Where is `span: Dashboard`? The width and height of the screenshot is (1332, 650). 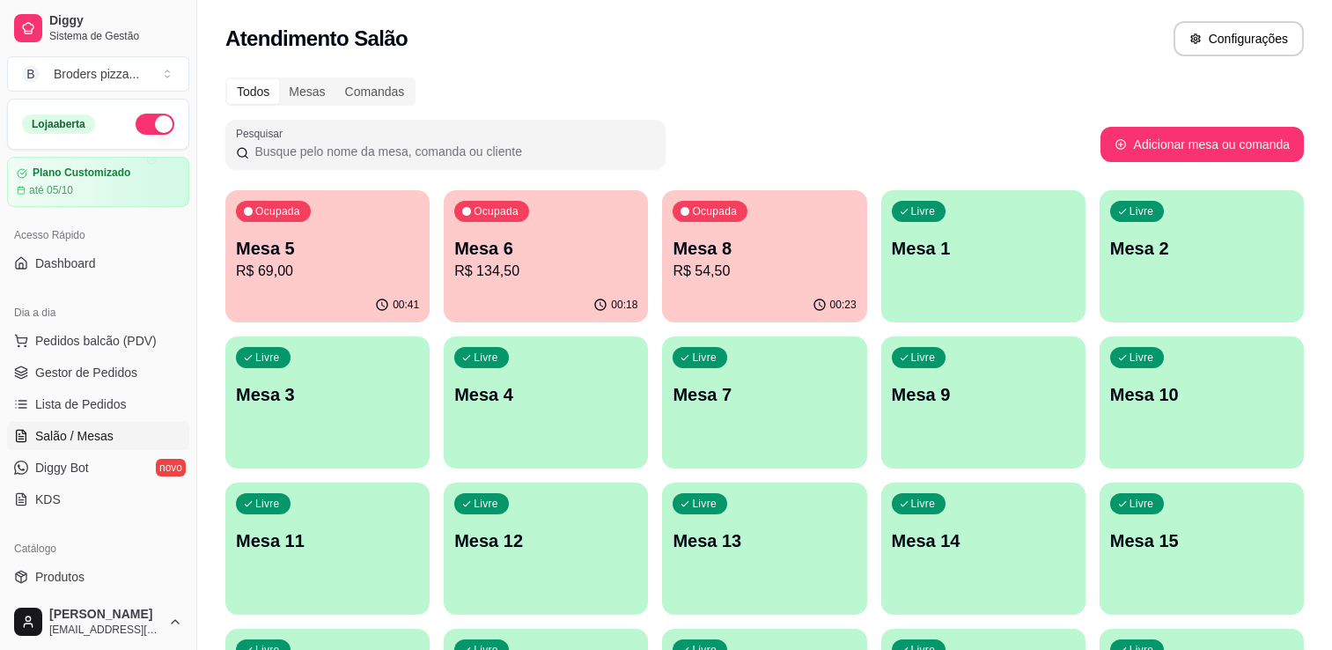
span: Dashboard is located at coordinates (65, 263).